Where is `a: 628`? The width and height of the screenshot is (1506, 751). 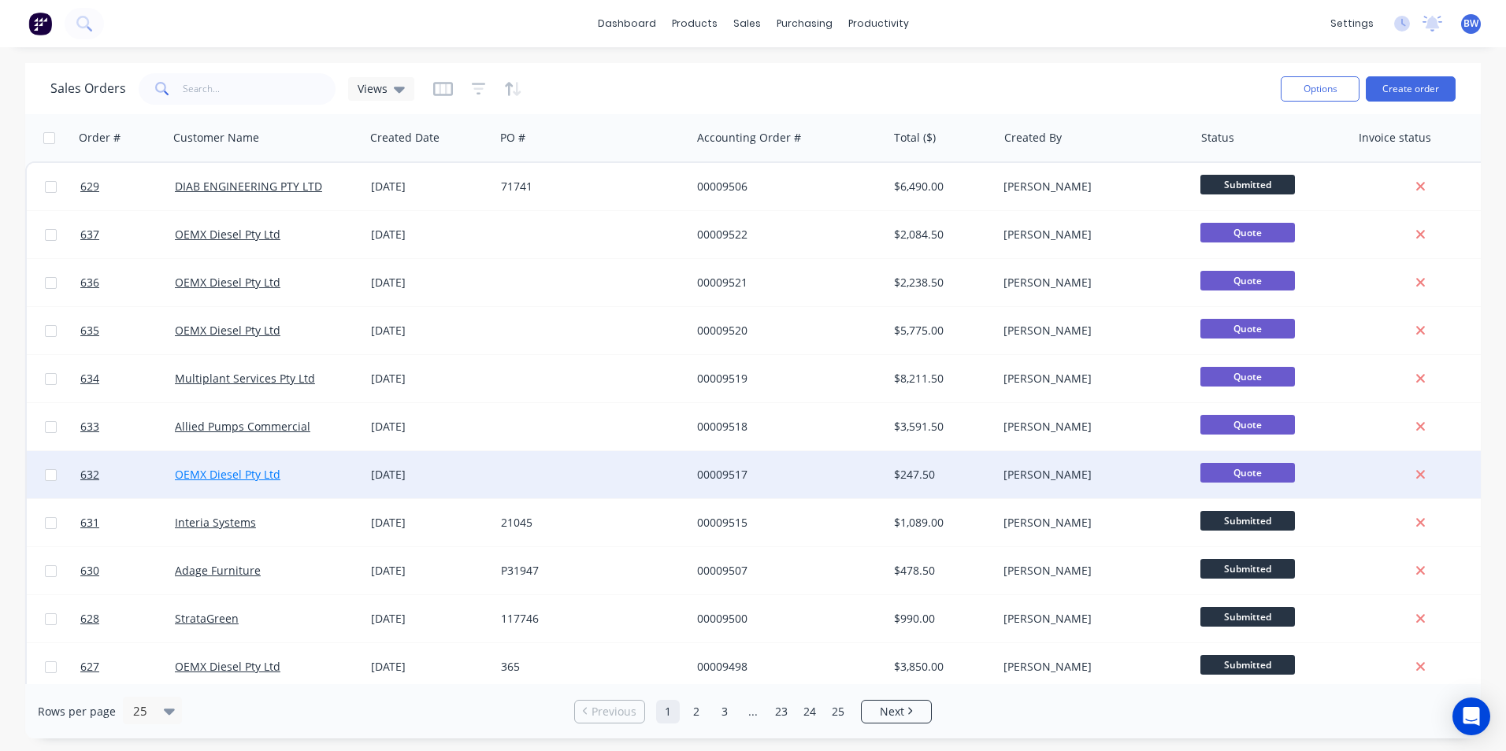
a: 628 is located at coordinates (128, 619).